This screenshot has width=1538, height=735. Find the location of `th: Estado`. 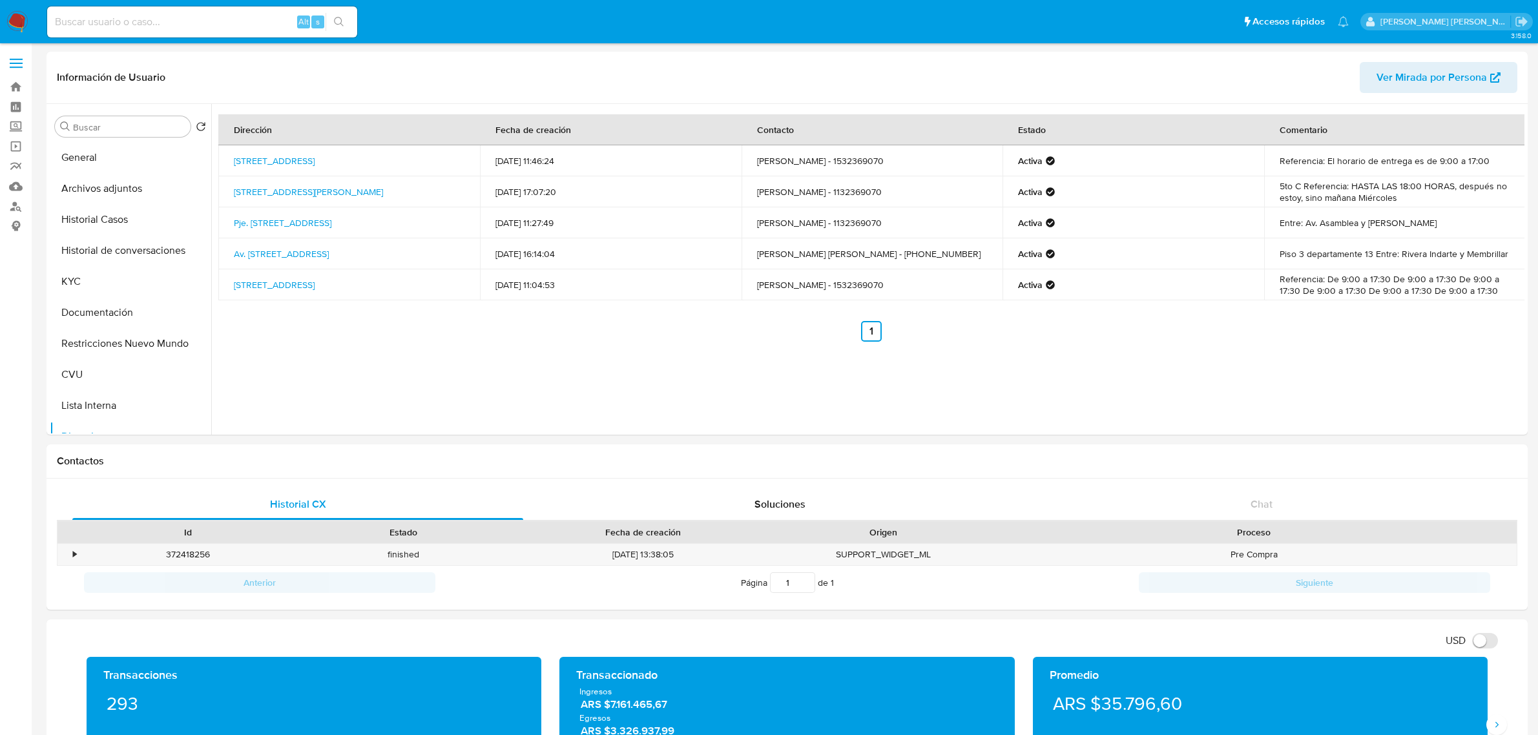

th: Estado is located at coordinates (1133, 130).